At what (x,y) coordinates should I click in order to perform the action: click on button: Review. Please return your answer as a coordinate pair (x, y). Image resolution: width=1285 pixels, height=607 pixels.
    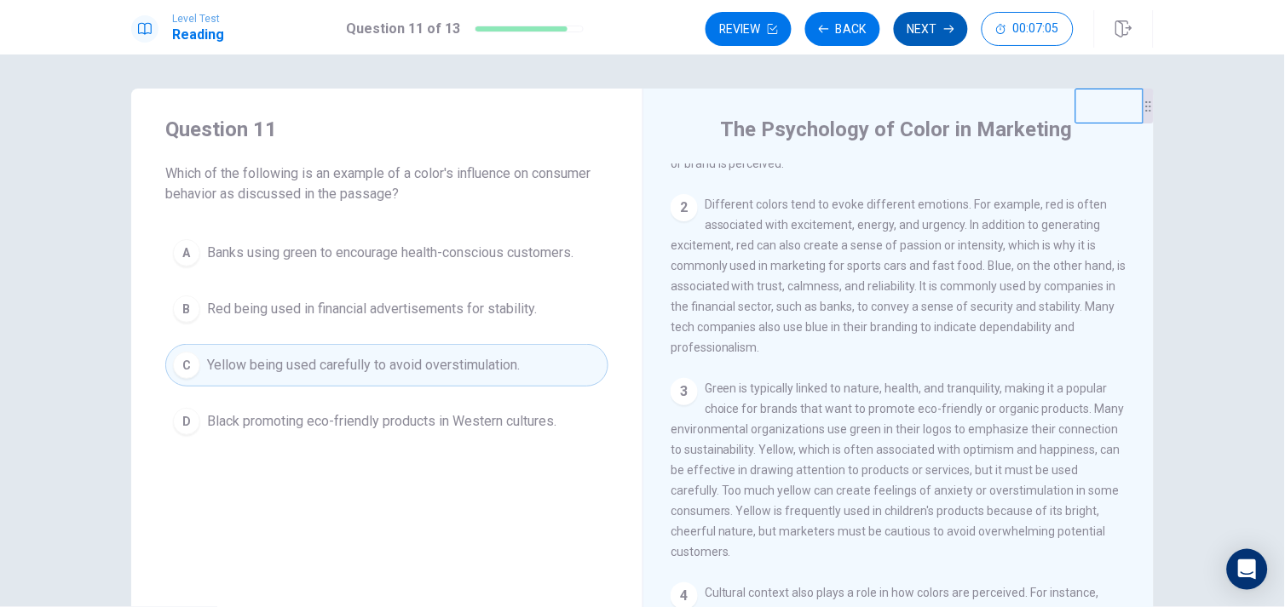
    Looking at the image, I should click on (748, 29).